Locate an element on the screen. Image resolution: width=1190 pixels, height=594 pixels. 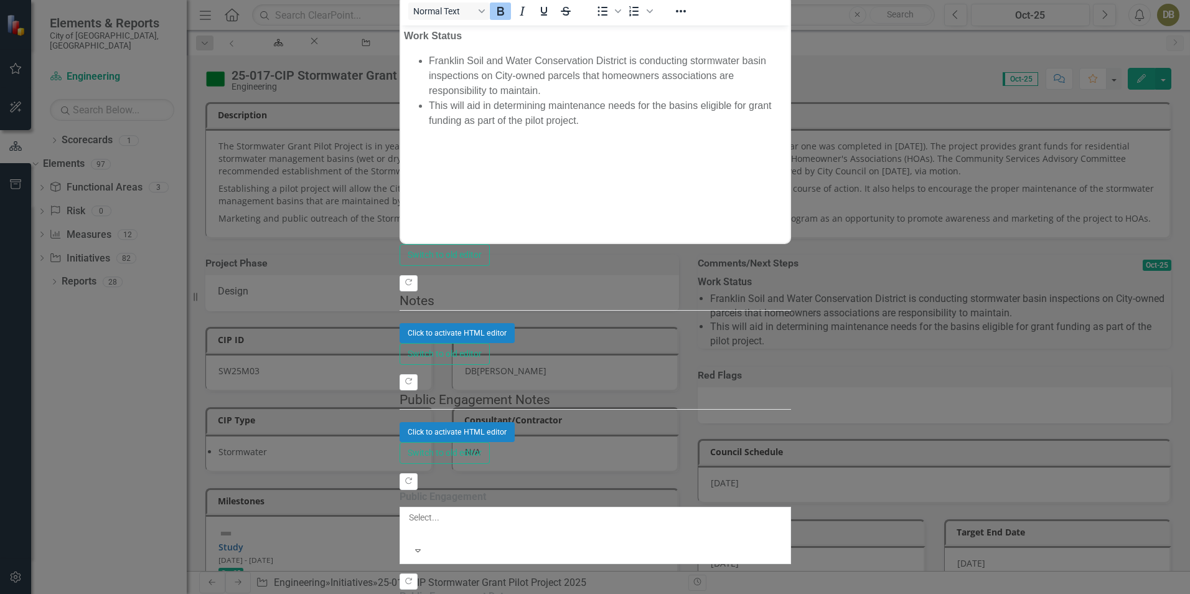
button: Bold is located at coordinates (500, 11).